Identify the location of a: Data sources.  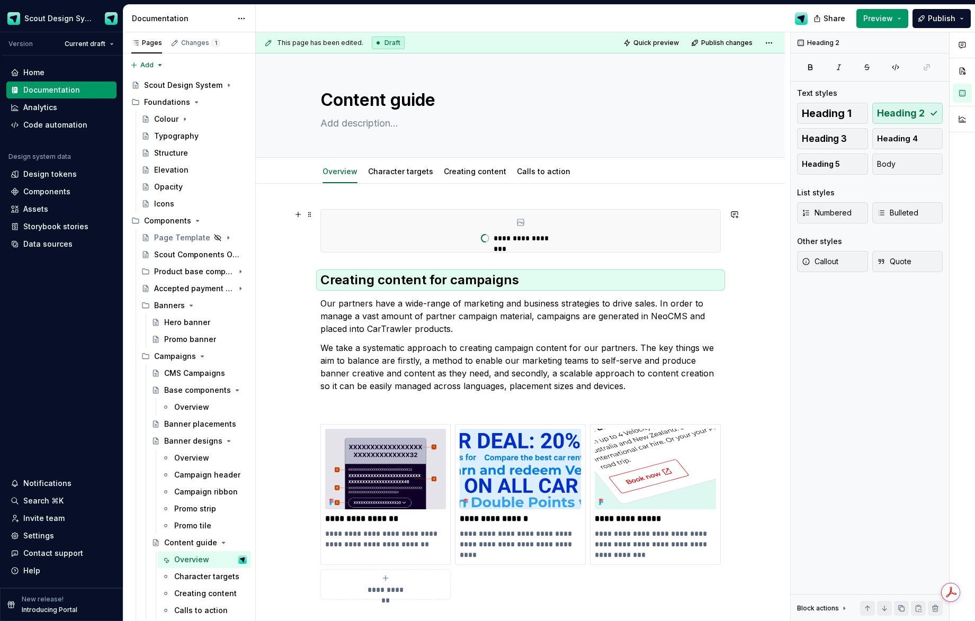
(61, 244).